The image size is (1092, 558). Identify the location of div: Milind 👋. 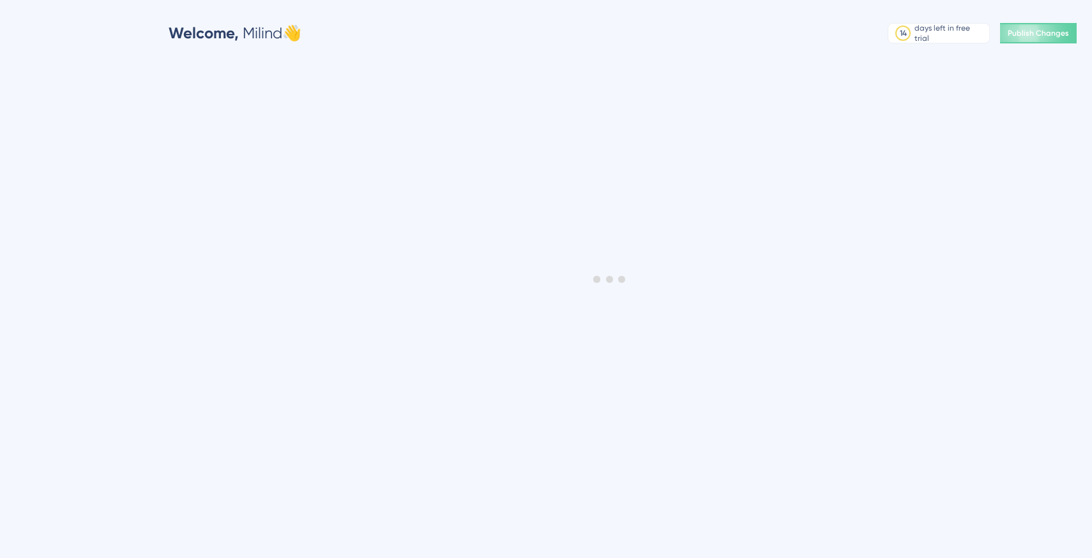
(235, 33).